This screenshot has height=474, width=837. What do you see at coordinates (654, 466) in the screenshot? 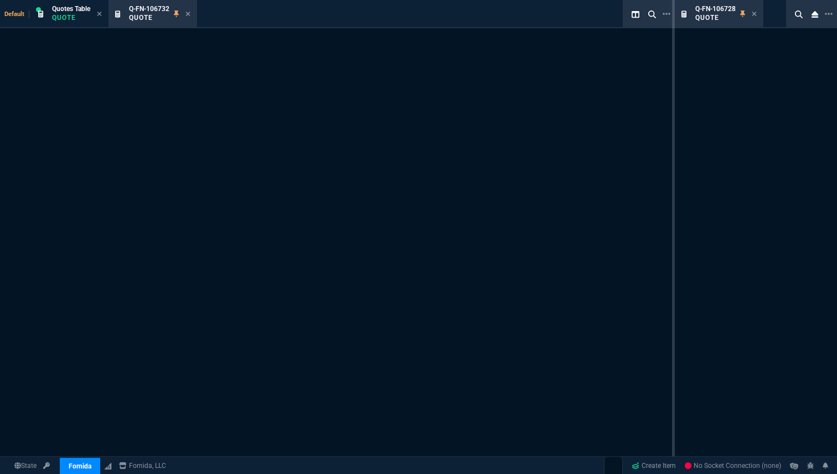
I see `a: Create Item` at bounding box center [654, 466].